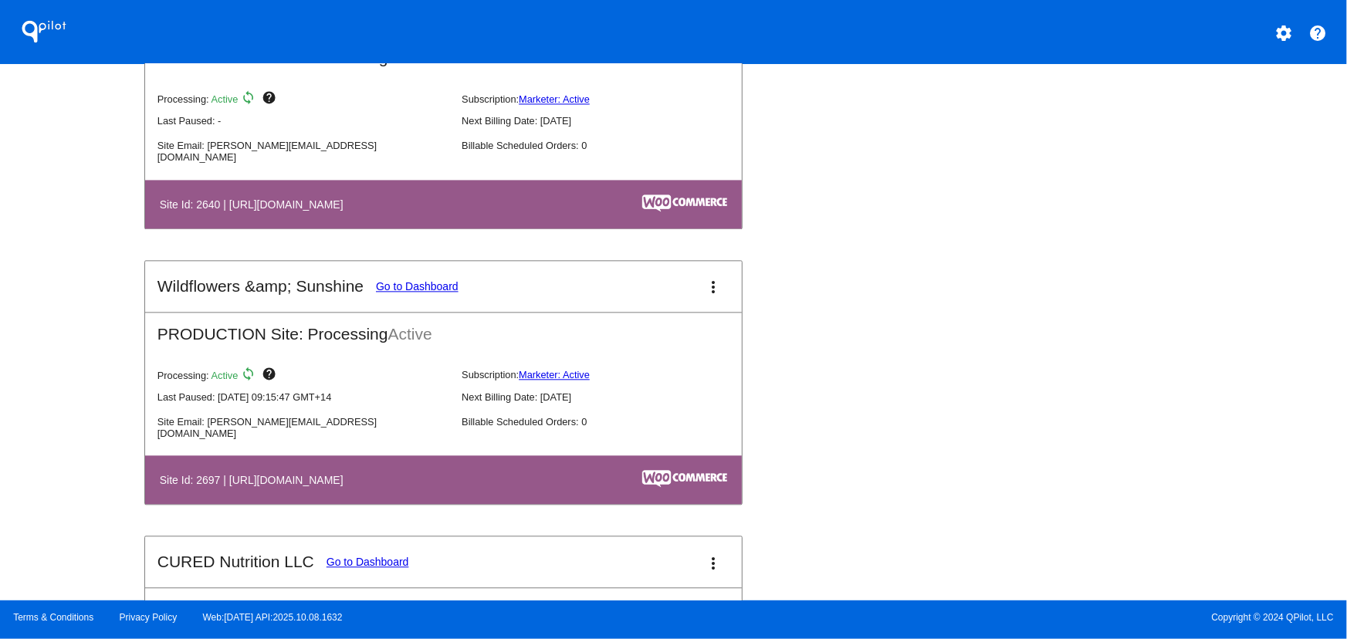  What do you see at coordinates (443, 328) in the screenshot?
I see `h2: PRODUCTION Site: Processing` at bounding box center [443, 328].